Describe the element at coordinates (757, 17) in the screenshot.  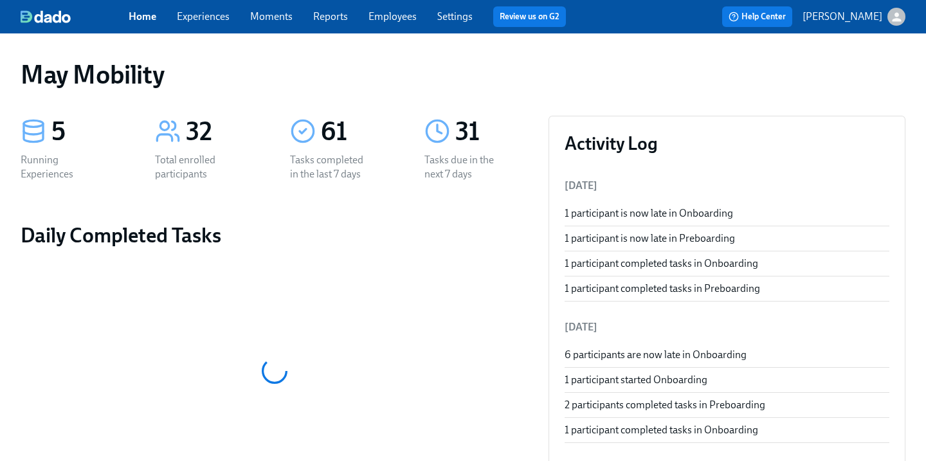
I see `button: Help Center` at that location.